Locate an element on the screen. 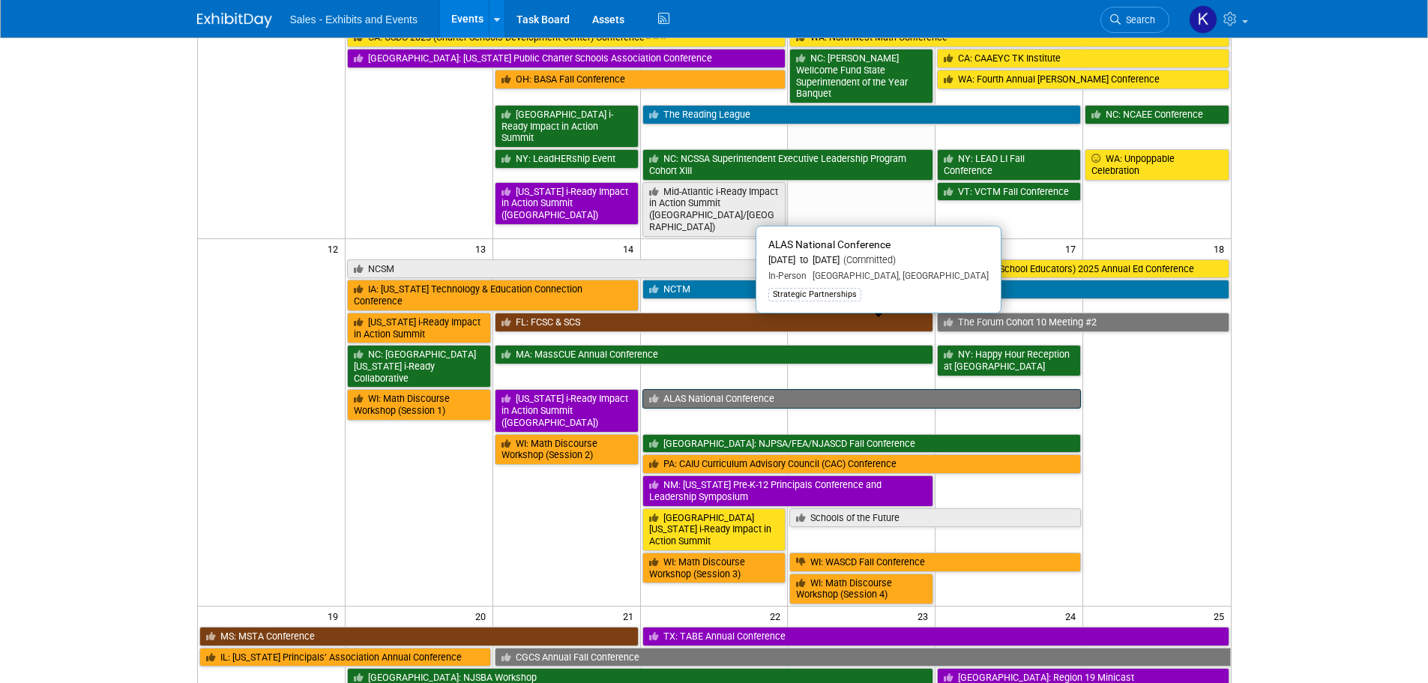 The height and width of the screenshot is (683, 1428). span: (Committed) is located at coordinates (867, 259).